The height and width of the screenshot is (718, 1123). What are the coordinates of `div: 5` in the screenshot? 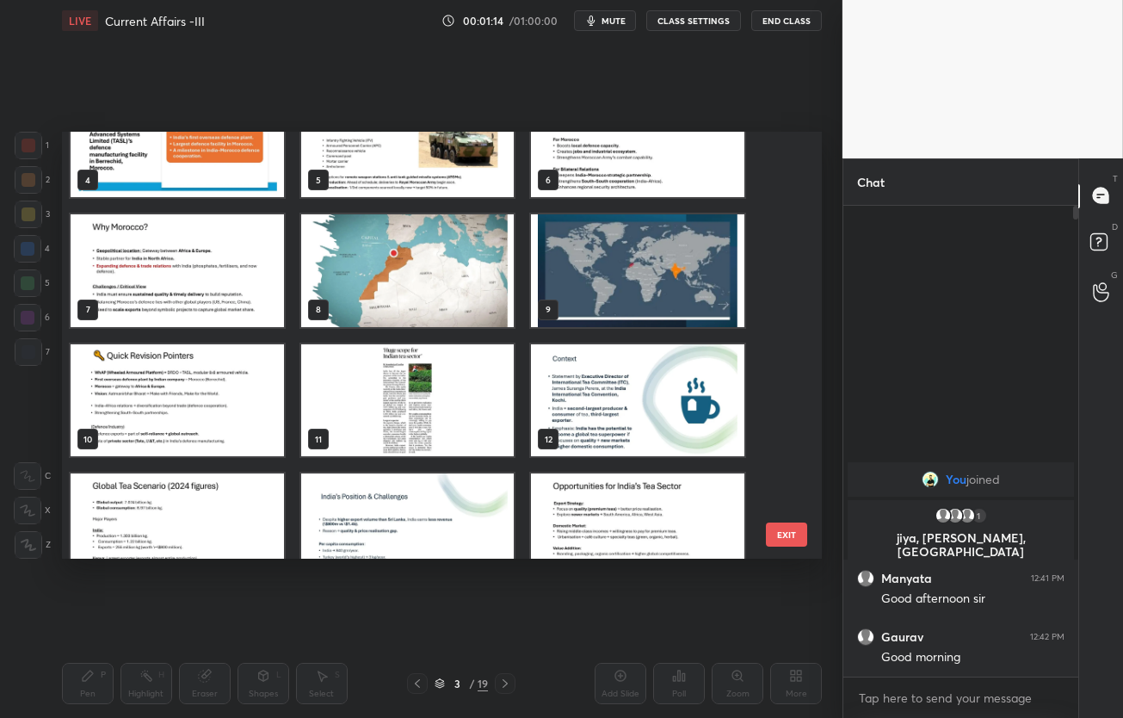 It's located at (32, 283).